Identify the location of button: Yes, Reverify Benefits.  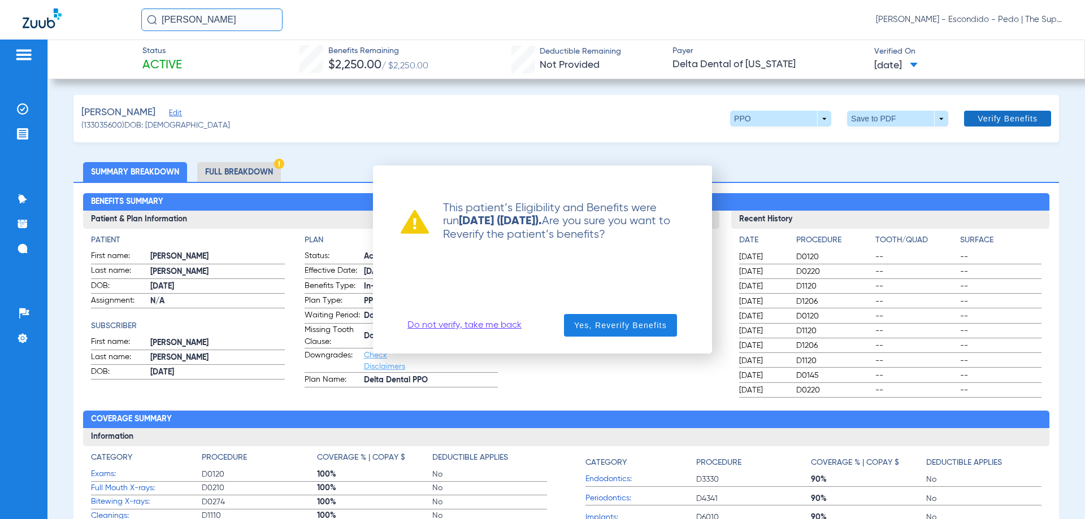
(620, 325).